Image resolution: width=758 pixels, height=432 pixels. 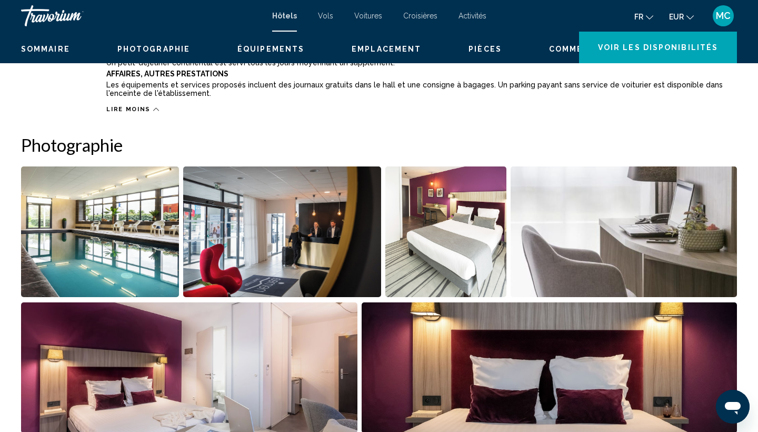 I want to click on a: Croisières, so click(x=420, y=16).